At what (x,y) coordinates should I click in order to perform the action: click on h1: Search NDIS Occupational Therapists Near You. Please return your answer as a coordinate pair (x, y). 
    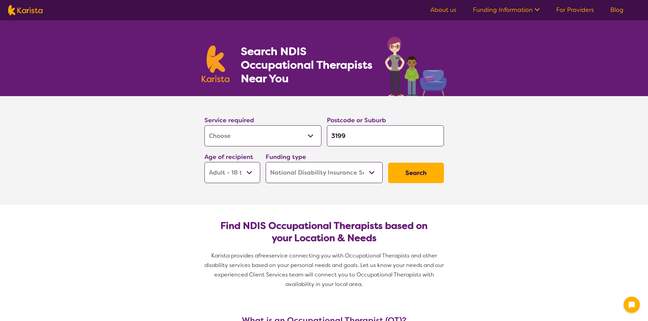
    Looking at the image, I should click on (307, 65).